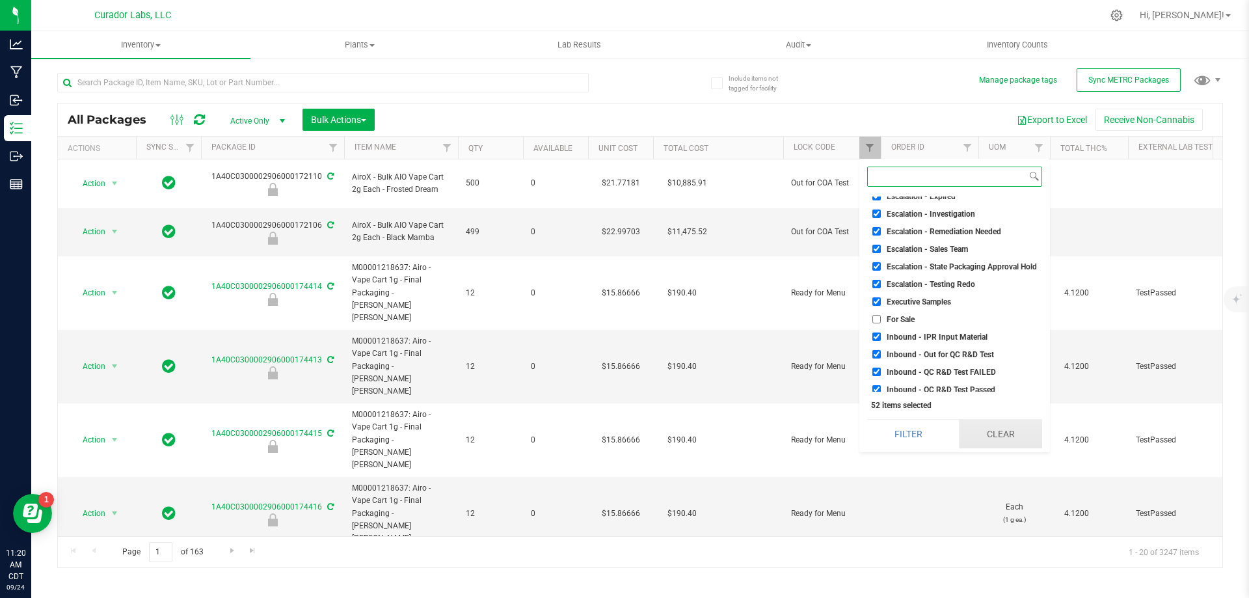 Image resolution: width=1249 pixels, height=598 pixels. Describe the element at coordinates (1129, 80) in the screenshot. I see `button: Sync METRC Packages` at that location.